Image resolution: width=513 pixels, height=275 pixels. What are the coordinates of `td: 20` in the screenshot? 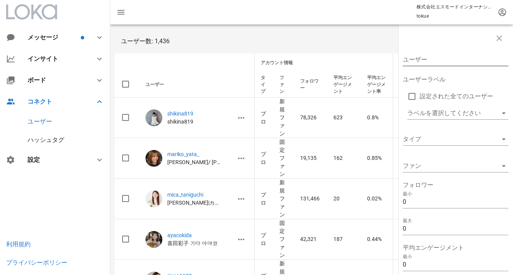 It's located at (344, 199).